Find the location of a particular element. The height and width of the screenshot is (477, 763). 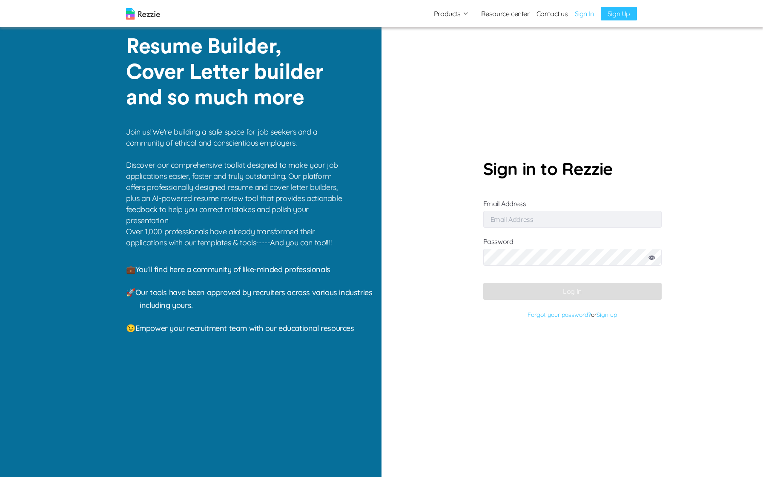

p: Over 1,000 professionals have already transformed their applications with our templates & tools--... is located at coordinates (237, 237).